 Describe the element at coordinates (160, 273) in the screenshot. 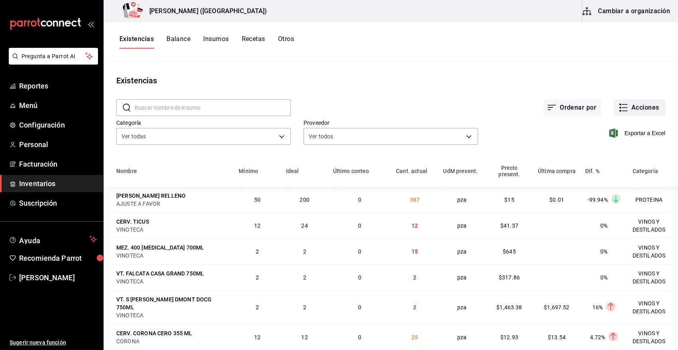

I see `div: VT. FALCATA CASA GRAND 750ML` at that location.